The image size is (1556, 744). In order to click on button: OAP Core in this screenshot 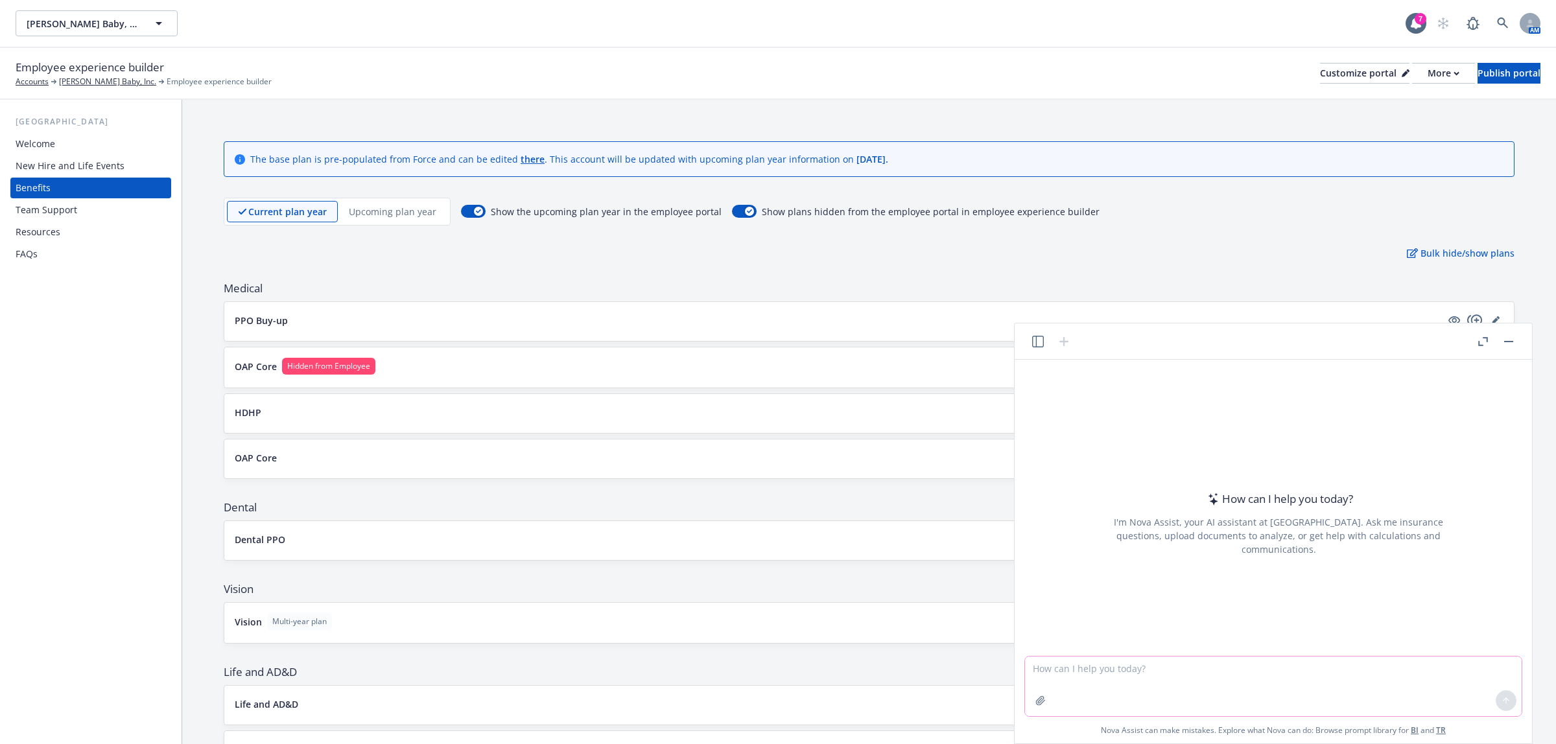, I will do `click(838, 458)`.